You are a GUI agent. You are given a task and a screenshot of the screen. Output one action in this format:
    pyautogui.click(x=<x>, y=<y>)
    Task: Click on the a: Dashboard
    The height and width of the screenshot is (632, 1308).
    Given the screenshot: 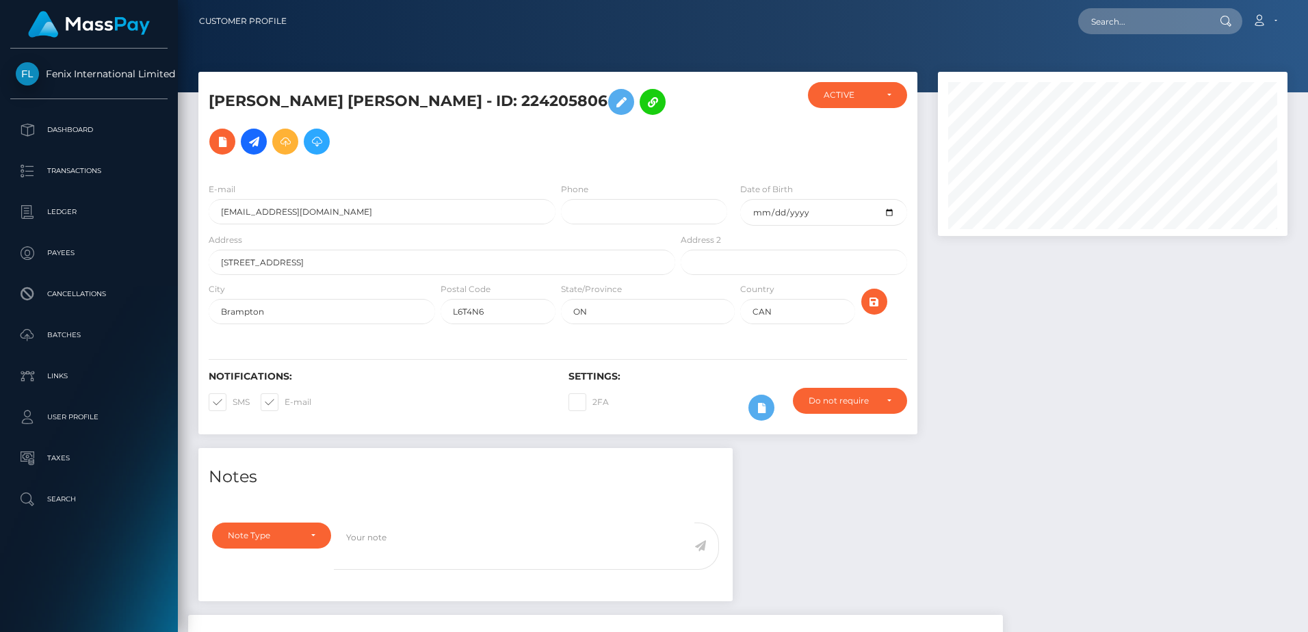 What is the action you would take?
    pyautogui.click(x=89, y=130)
    